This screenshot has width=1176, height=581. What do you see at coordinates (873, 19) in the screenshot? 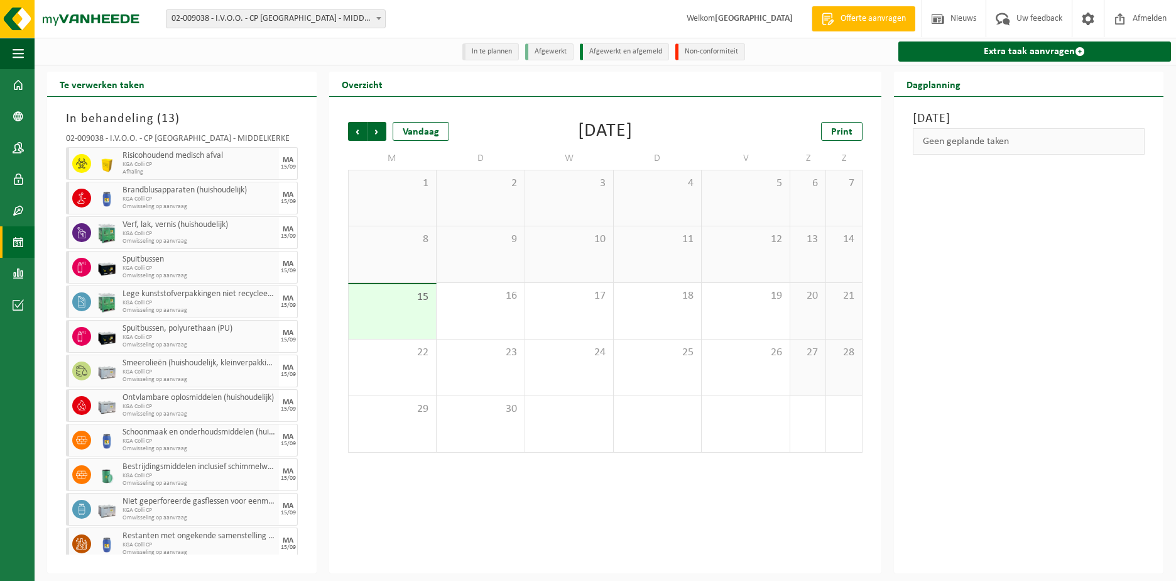
I see `span: Offerte aanvragen` at bounding box center [873, 19].